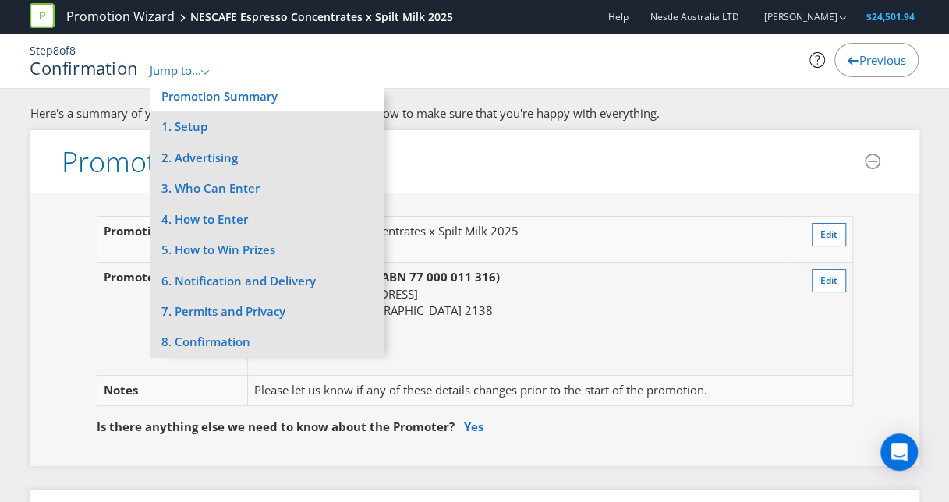 Image resolution: width=949 pixels, height=502 pixels. I want to click on li: 5. How to Win Prizes, so click(267, 249).